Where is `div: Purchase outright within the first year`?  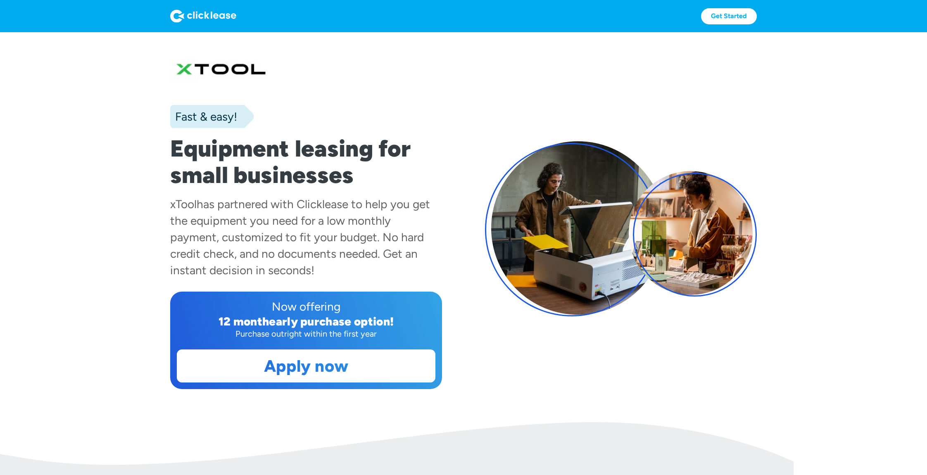
div: Purchase outright within the first year is located at coordinates (306, 334).